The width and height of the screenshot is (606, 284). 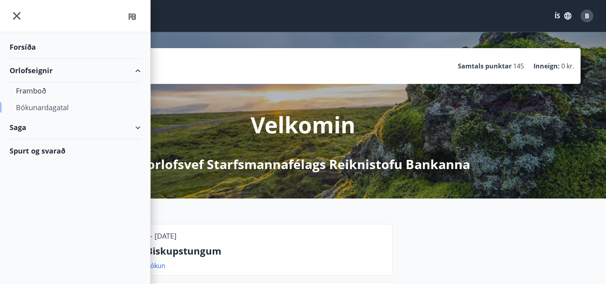 I want to click on a: Sjá bókun, so click(x=150, y=266).